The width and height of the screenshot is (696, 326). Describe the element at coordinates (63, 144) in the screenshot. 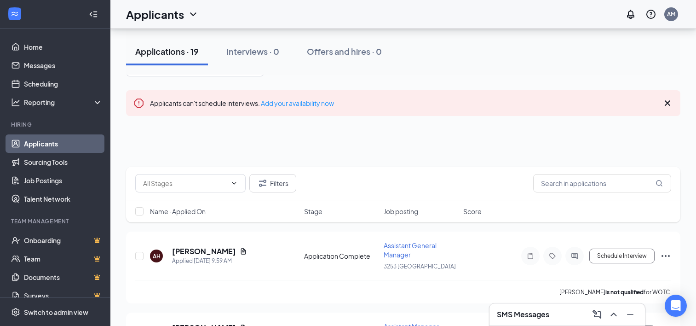

I see `a: Applicants` at that location.